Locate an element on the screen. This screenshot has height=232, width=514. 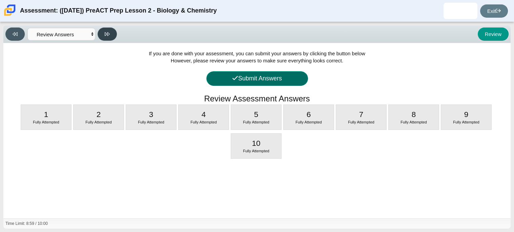
span: 6 is located at coordinates (308, 114).